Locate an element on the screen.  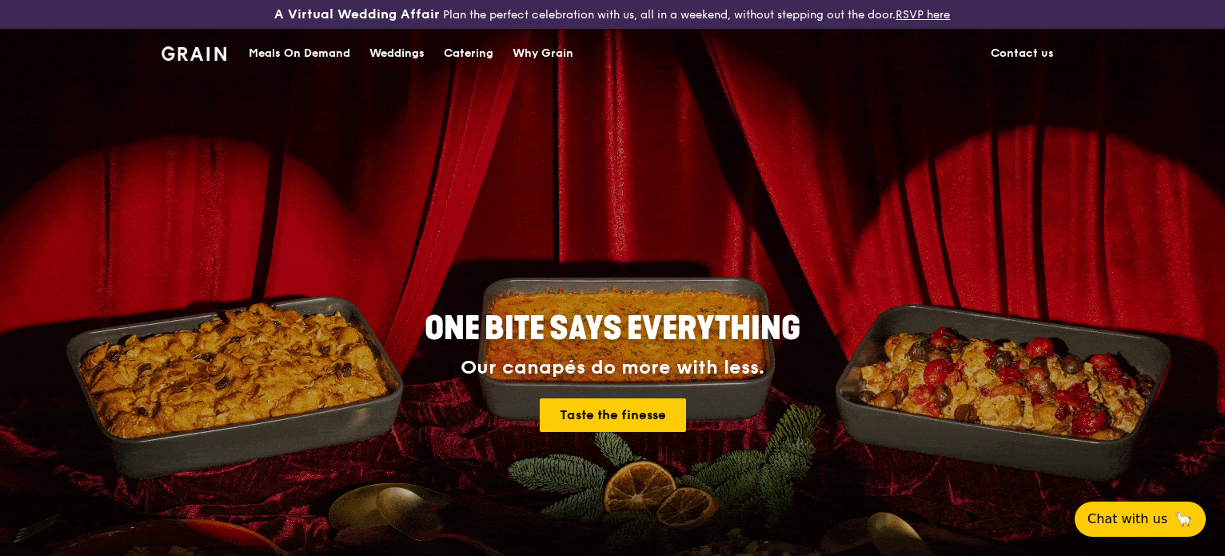
a: GrainGrain is located at coordinates (194, 52).